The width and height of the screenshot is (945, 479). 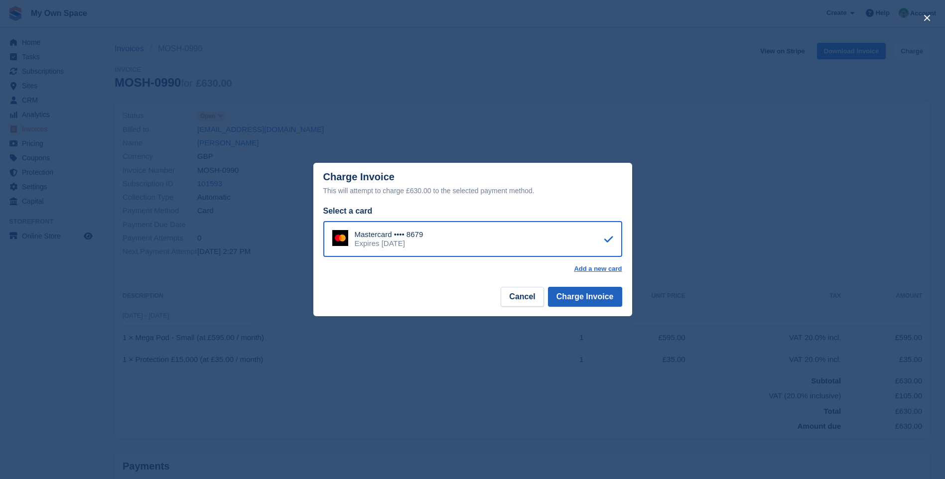 What do you see at coordinates (585, 297) in the screenshot?
I see `button: Charge Invoice` at bounding box center [585, 297].